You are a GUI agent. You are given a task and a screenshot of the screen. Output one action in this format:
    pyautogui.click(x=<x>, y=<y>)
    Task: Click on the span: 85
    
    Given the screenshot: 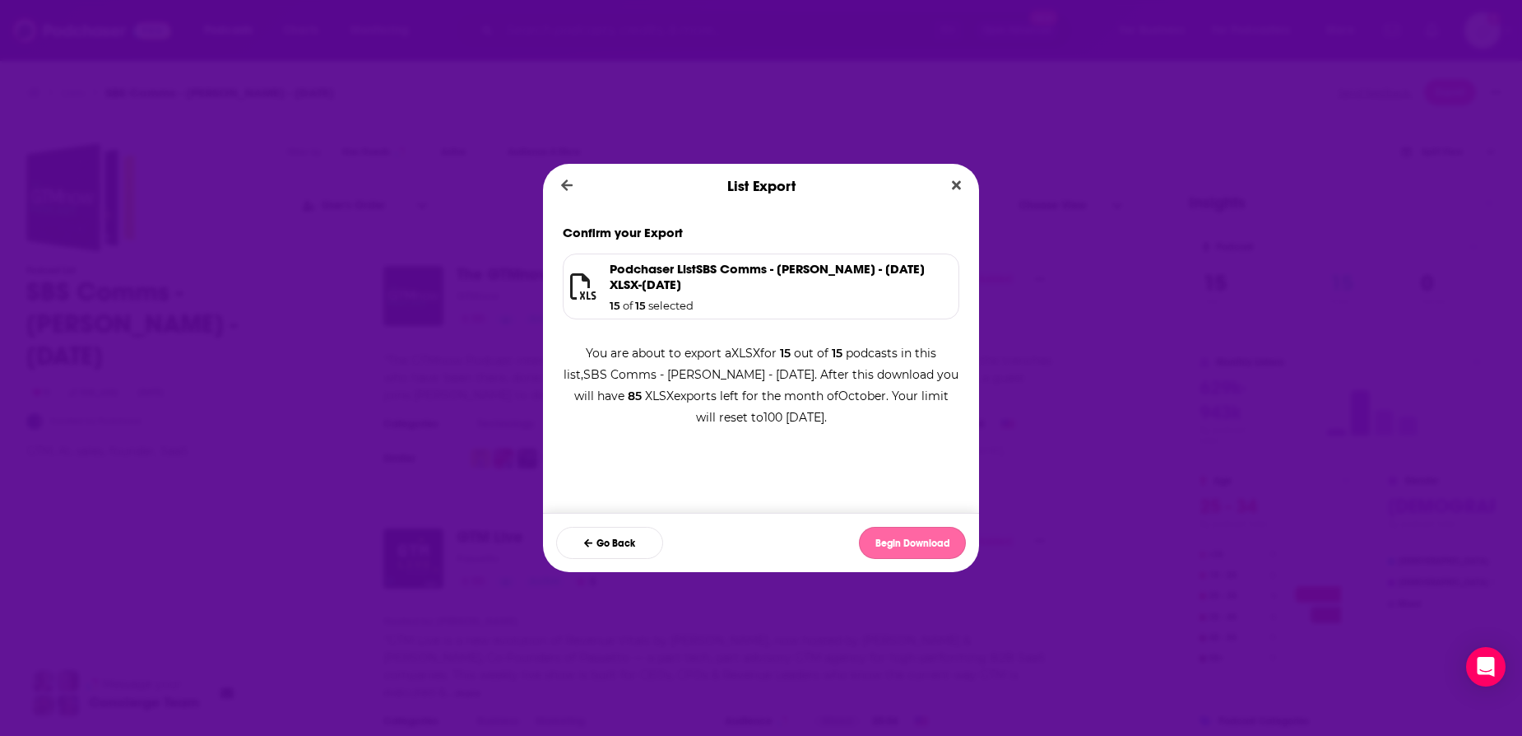 What is the action you would take?
    pyautogui.click(x=634, y=396)
    